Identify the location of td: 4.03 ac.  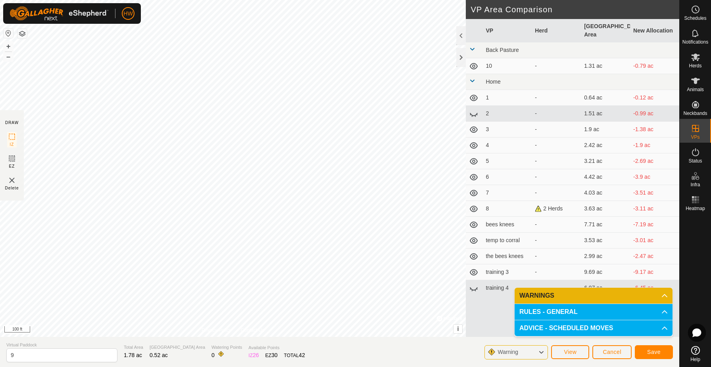
(605, 193).